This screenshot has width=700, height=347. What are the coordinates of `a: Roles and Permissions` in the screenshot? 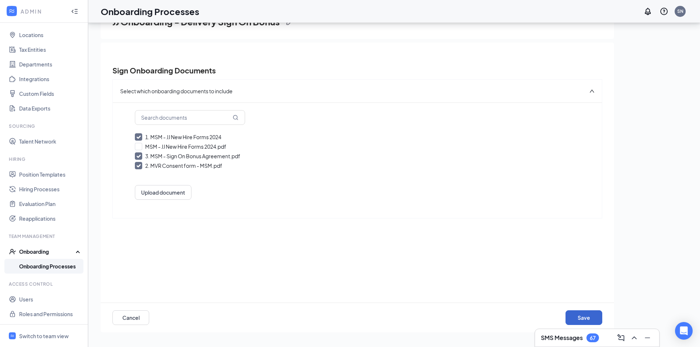 It's located at (50, 314).